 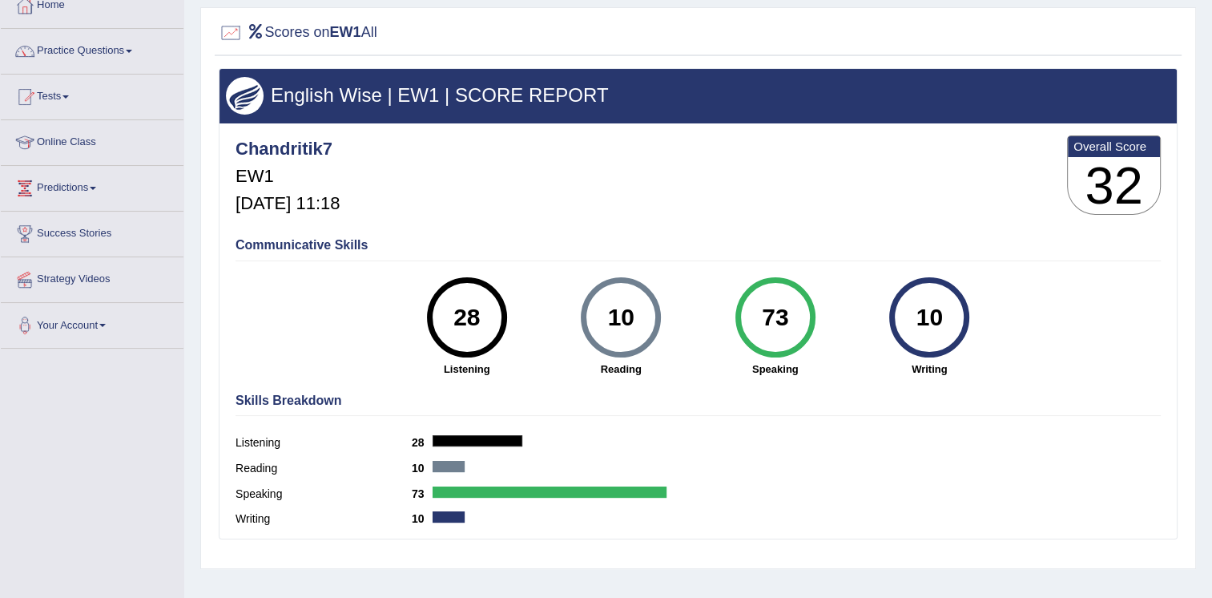 What do you see at coordinates (345, 32) in the screenshot?
I see `b: EW1` at bounding box center [345, 32].